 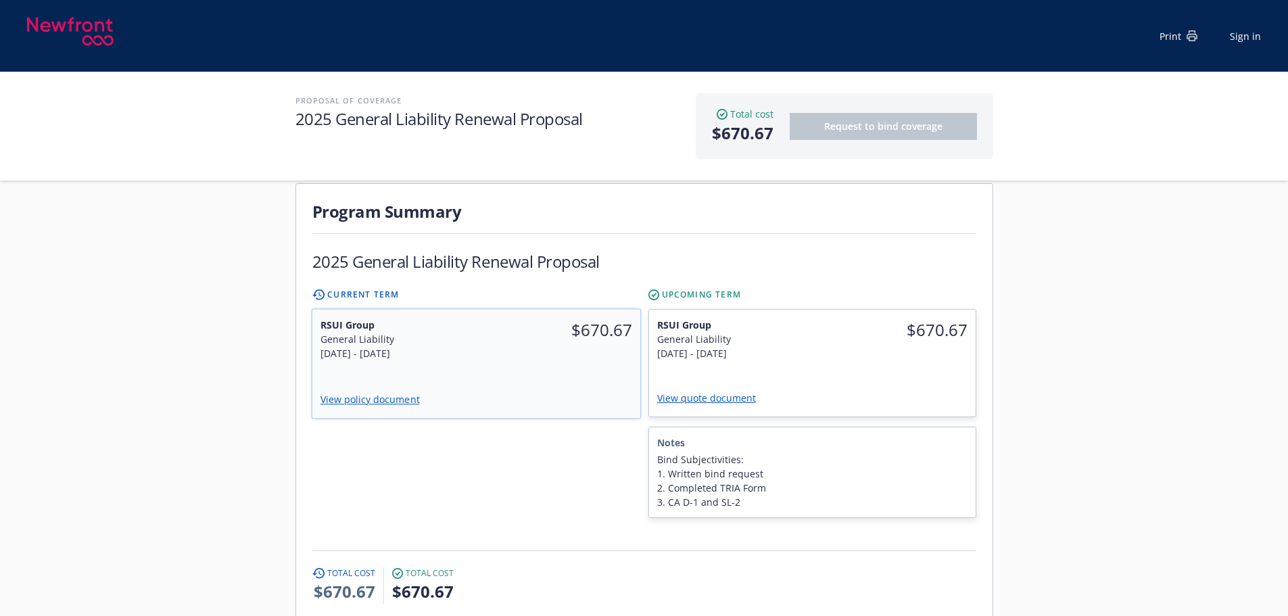 What do you see at coordinates (812, 442) in the screenshot?
I see `span: Notes` at bounding box center [812, 442].